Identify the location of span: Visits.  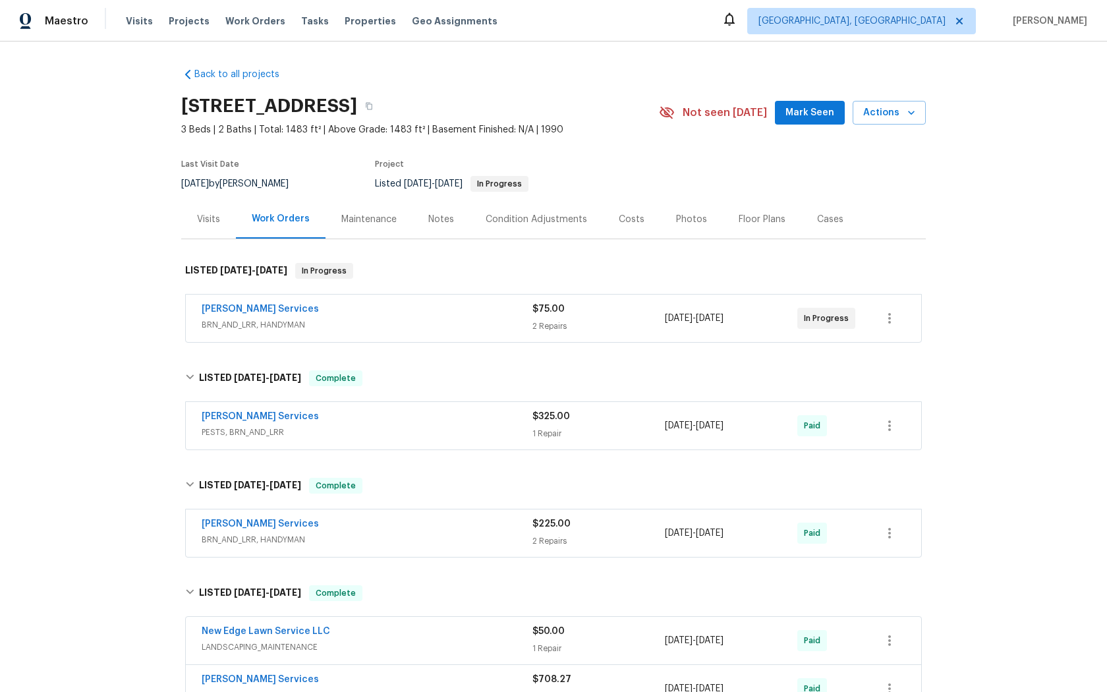
(139, 21).